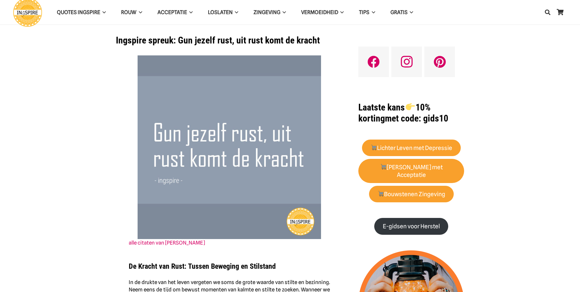 The image size is (580, 292). I want to click on span: QUOTES INGSPIRE Menu, so click(103, 12).